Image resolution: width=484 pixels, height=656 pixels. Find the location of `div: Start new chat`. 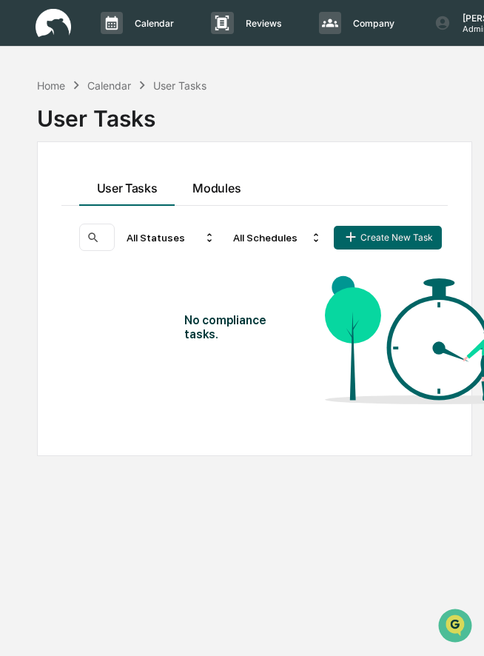

div: Start new chat is located at coordinates (147, 121).